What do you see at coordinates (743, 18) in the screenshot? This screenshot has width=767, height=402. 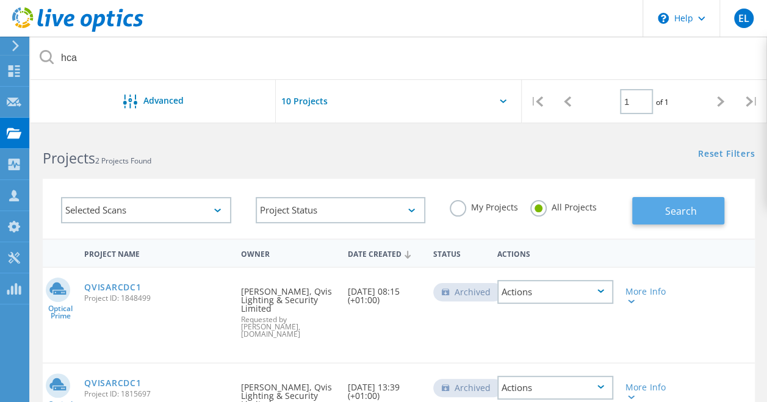 I see `span: EL` at bounding box center [743, 18].